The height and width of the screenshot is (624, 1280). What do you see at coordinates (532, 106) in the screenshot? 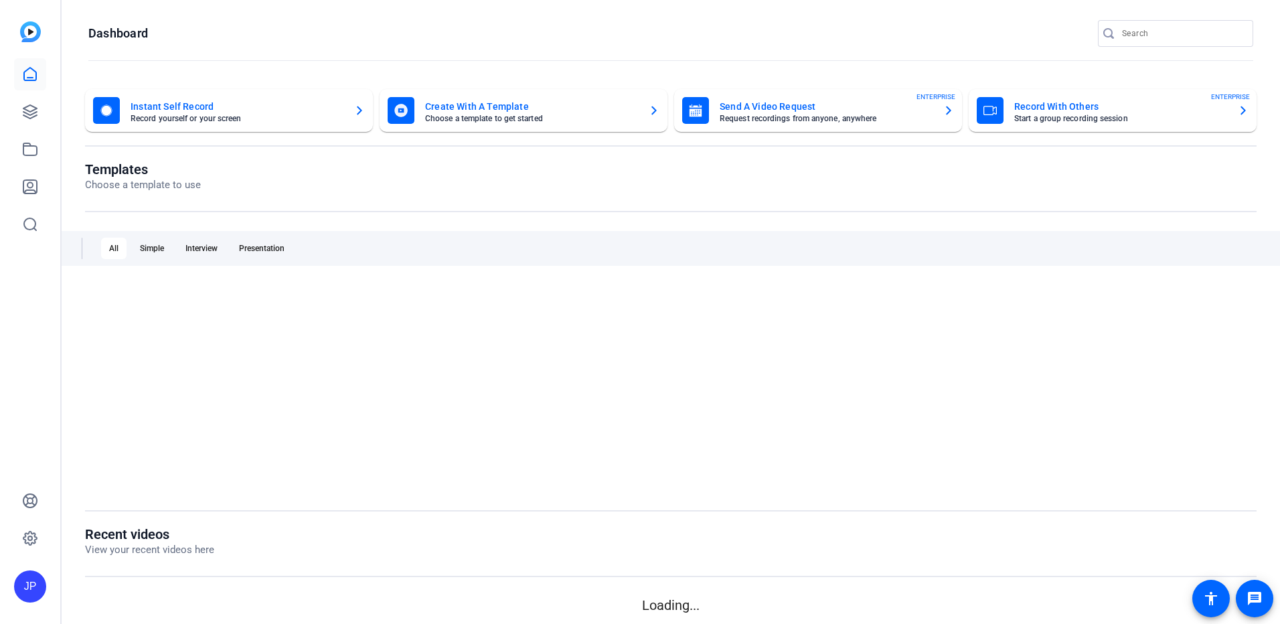
I see `mat-card-title: Create With A Template` at bounding box center [532, 106].